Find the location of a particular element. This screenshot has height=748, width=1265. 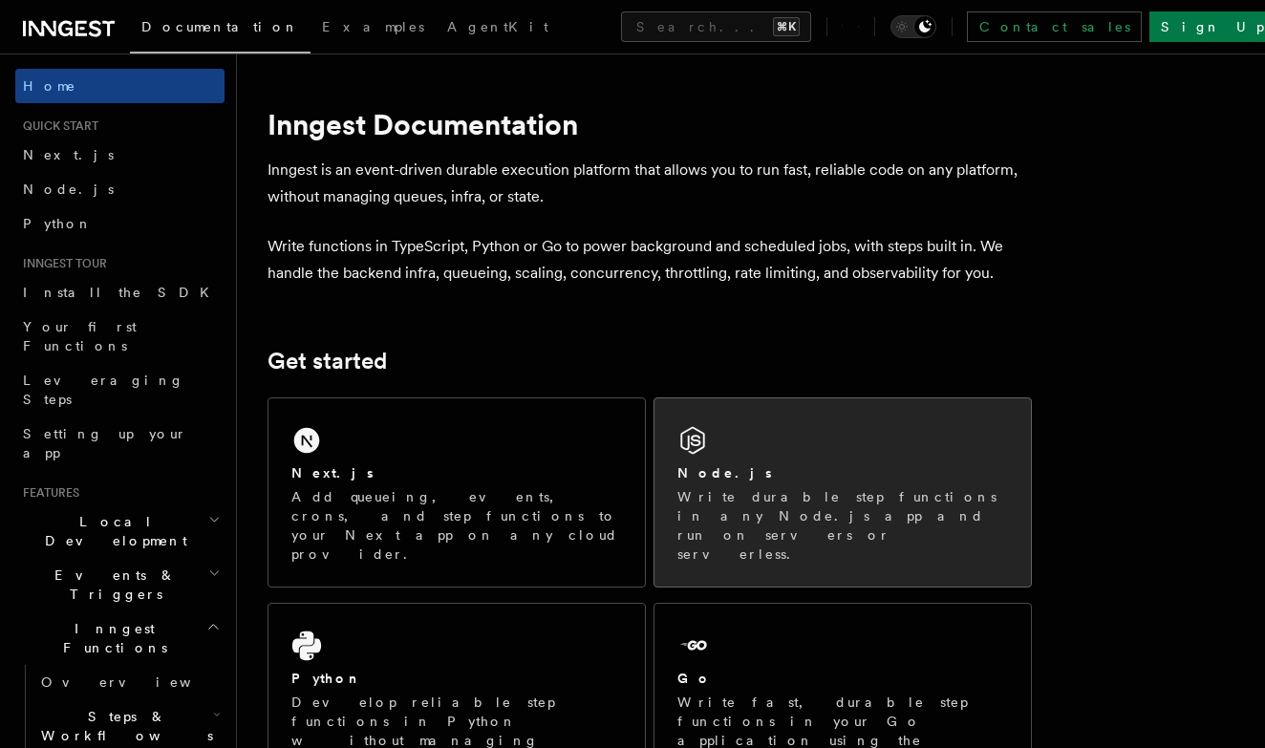

a: Your first Functions is located at coordinates (119, 336).